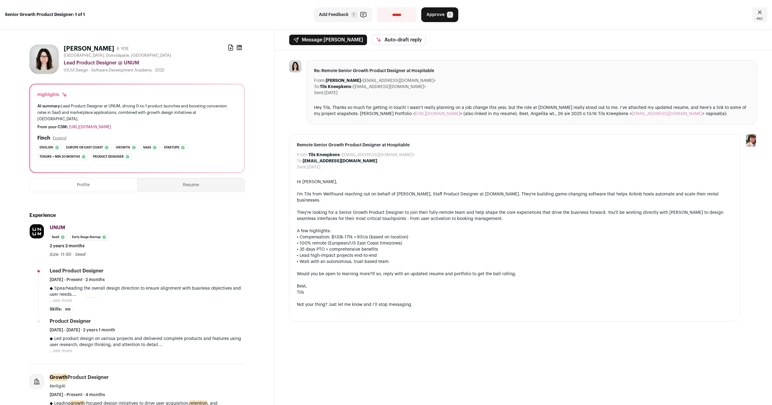 This screenshot has height=405, width=772. What do you see at coordinates (57, 227) in the screenshot?
I see `span: UNUM` at bounding box center [57, 227].